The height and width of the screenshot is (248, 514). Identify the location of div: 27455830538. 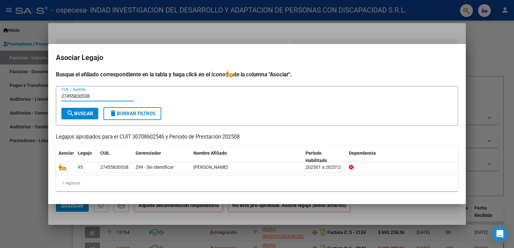
(114, 167).